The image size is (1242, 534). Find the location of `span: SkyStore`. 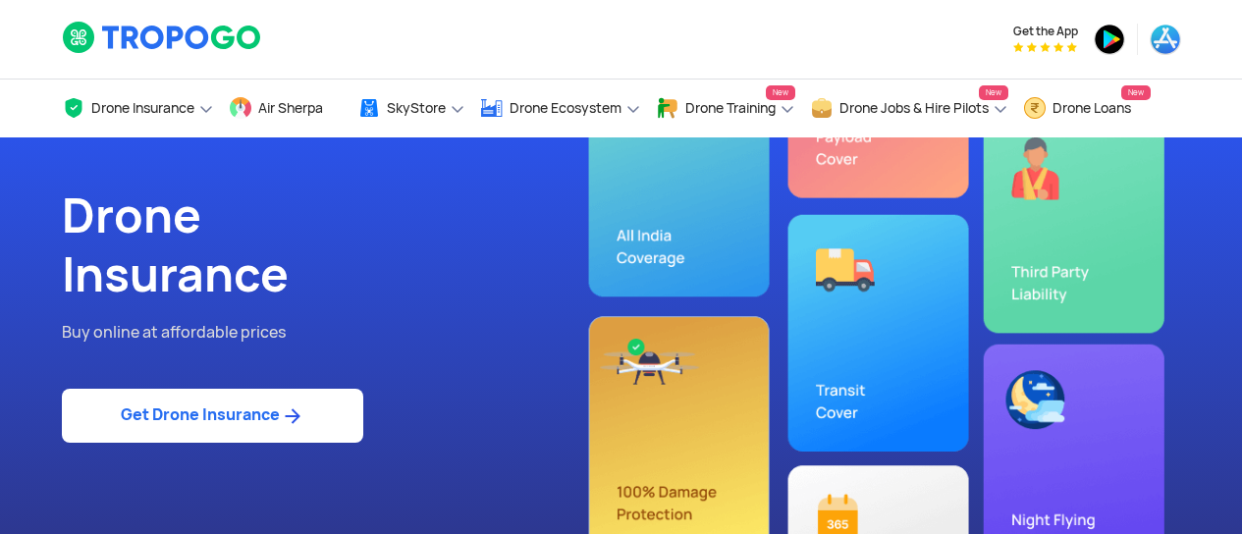

span: SkyStore is located at coordinates (416, 108).